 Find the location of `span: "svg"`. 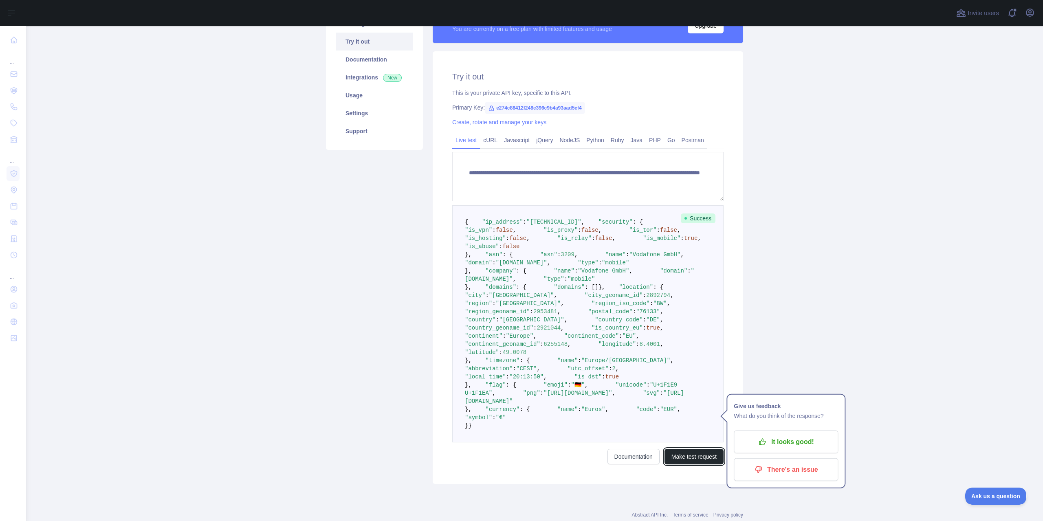

span: "svg" is located at coordinates (652, 393).